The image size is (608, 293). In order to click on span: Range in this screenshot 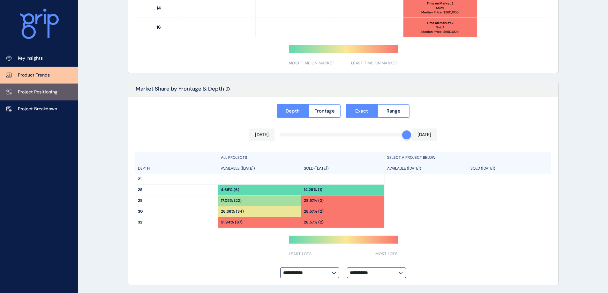, I will do `click(393, 111)`.